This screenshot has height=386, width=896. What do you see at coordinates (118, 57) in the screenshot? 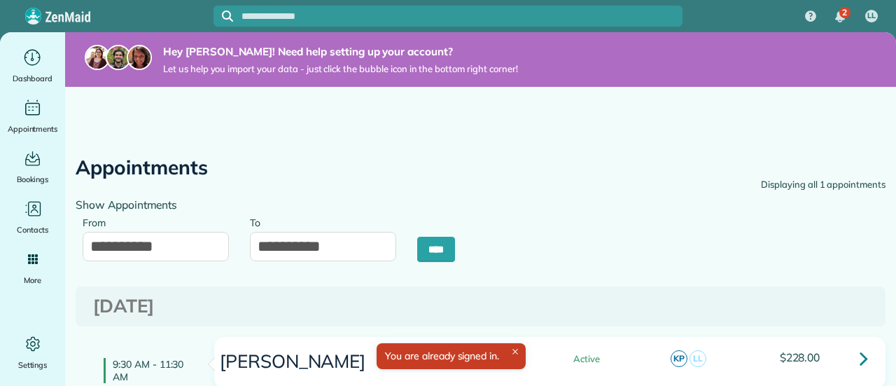
I see `img: jorge-587dff0eeaa6aab1f244e6dc62b8924c3b6ad411094392a53c71c6c4a576187d.jpg` at bounding box center [118, 57].